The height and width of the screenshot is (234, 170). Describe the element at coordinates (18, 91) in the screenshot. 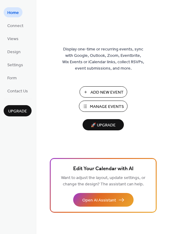

I see `span: Contact Us` at that location.